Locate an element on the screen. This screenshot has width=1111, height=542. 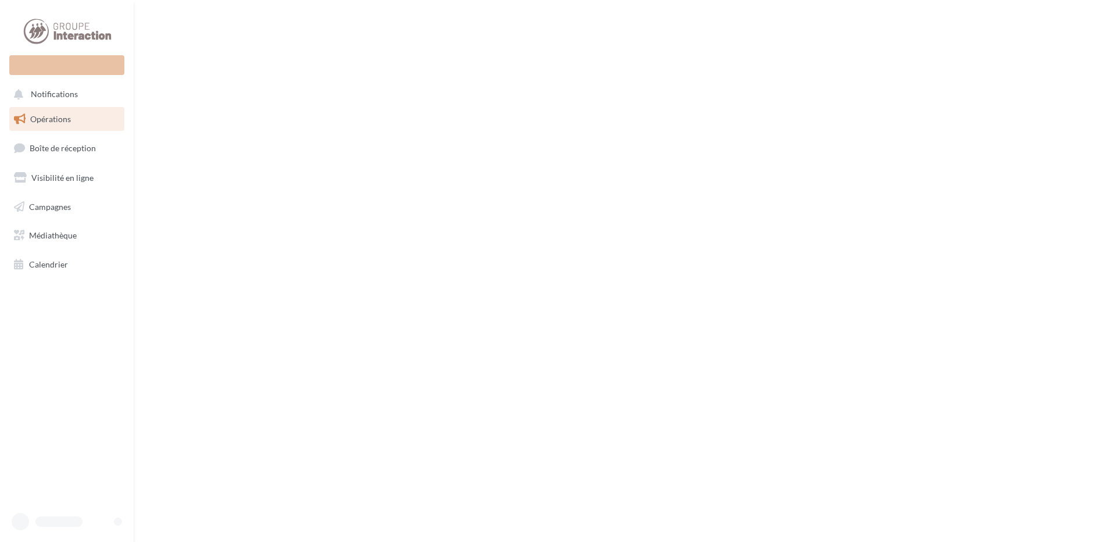
span: Boîte de réception is located at coordinates (63, 148).